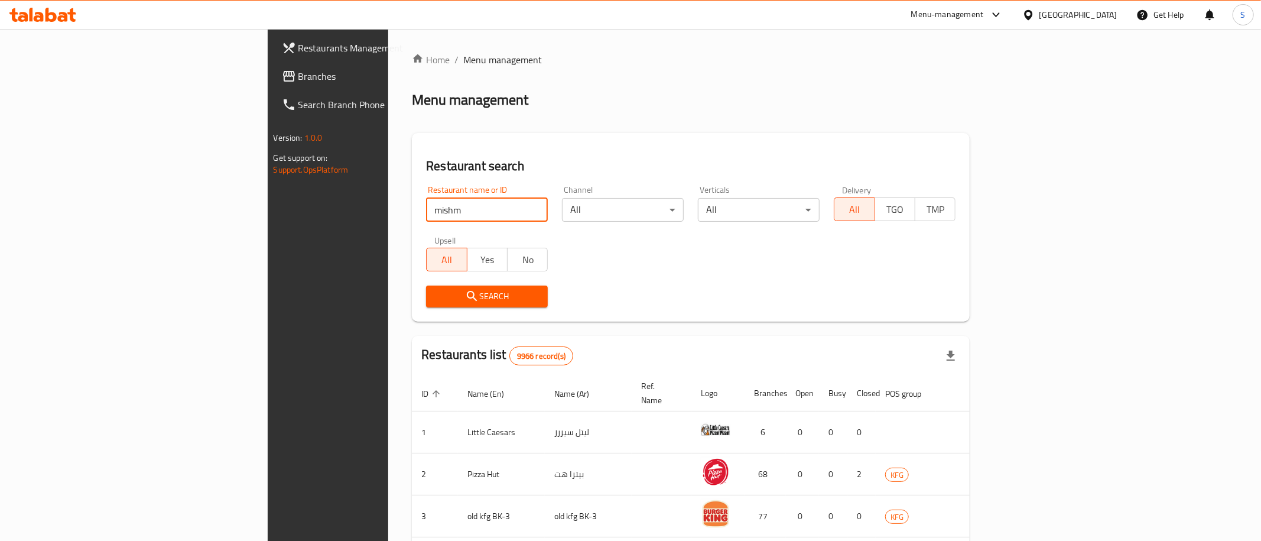  I want to click on img: old kfg BK-3, so click(715, 513).